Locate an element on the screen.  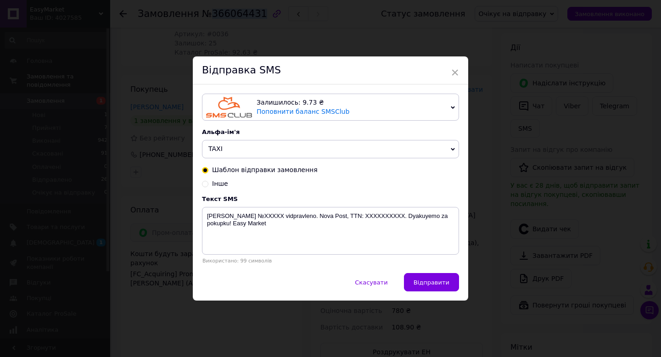
div: Використано: 99 символів is located at coordinates (331, 261).